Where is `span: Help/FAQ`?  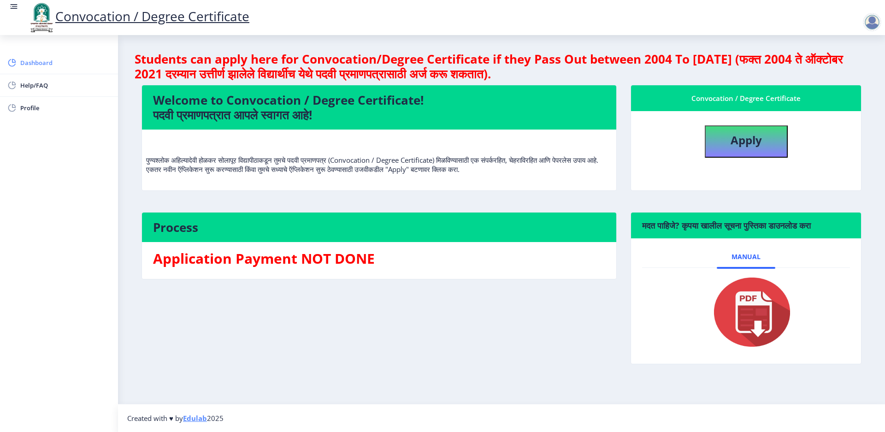 span: Help/FAQ is located at coordinates (65, 85).